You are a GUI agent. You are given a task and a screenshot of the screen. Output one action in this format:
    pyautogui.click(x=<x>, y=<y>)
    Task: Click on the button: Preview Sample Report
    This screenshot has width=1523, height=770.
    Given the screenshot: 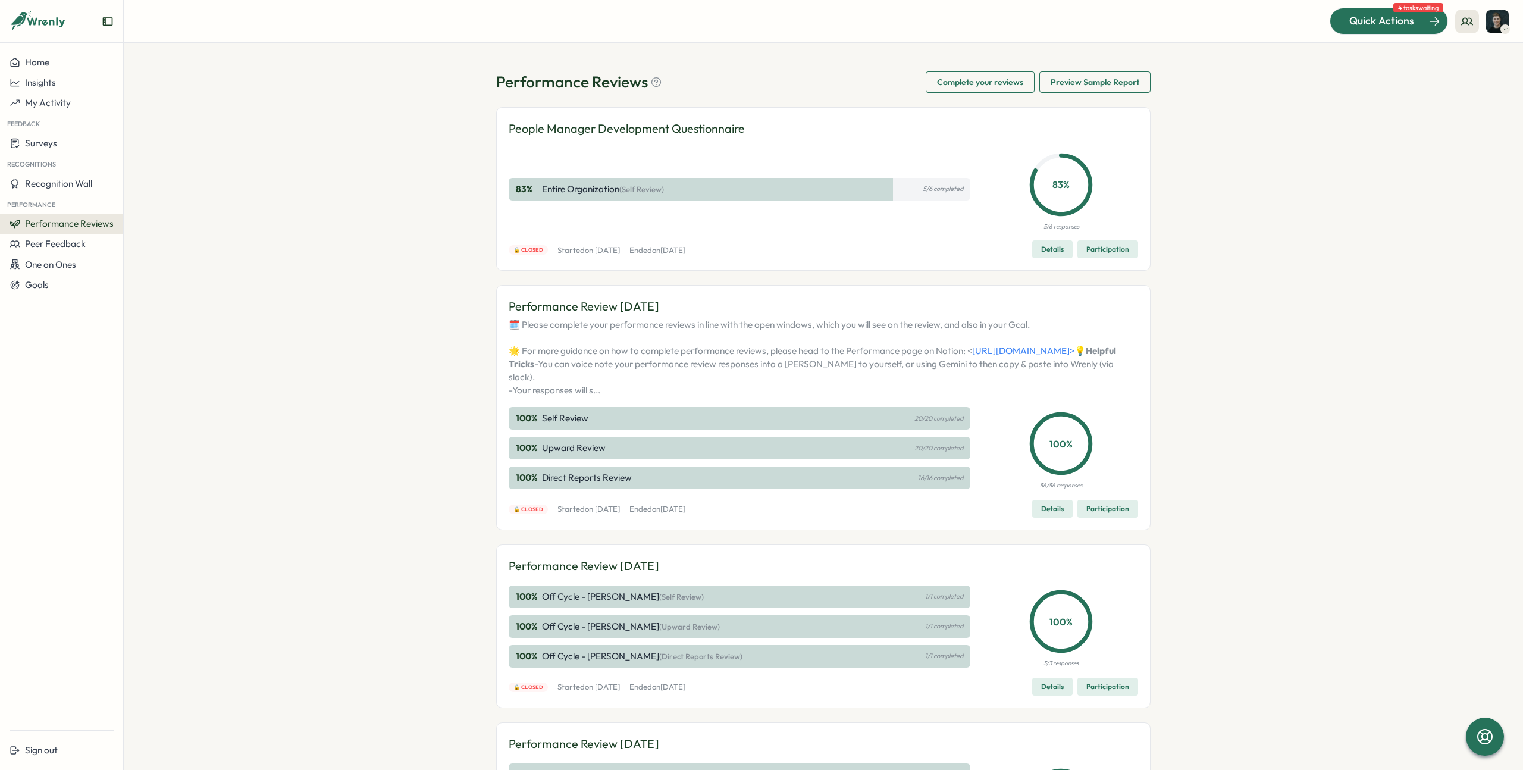 What is the action you would take?
    pyautogui.click(x=1095, y=82)
    